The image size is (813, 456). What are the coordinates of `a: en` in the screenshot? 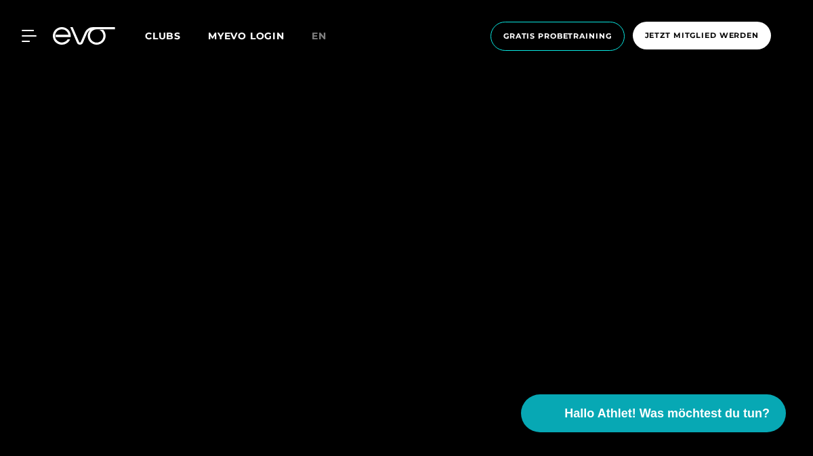 It's located at (327, 36).